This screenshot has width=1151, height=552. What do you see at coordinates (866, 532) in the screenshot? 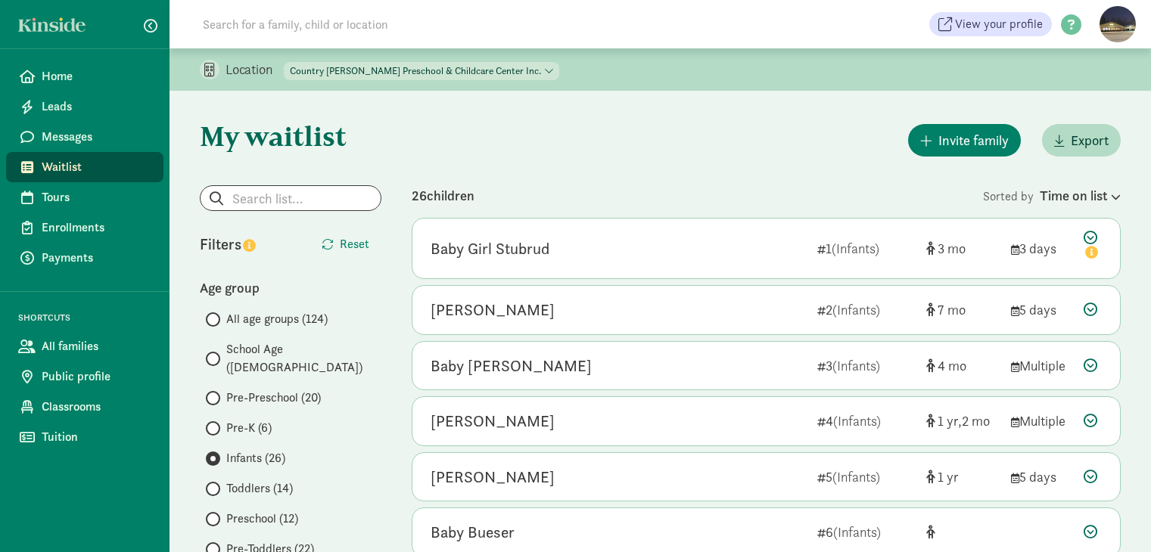
I see `div: 6` at bounding box center [866, 532].